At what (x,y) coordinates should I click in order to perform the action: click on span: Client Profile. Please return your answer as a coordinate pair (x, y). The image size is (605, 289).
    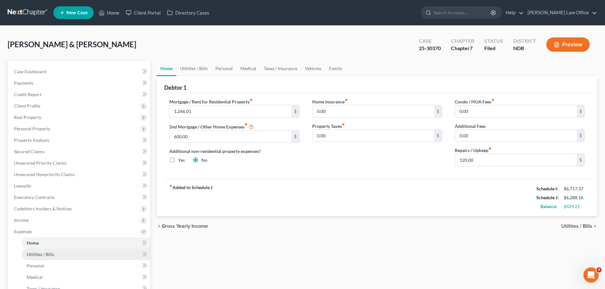
    Looking at the image, I should click on (27, 106).